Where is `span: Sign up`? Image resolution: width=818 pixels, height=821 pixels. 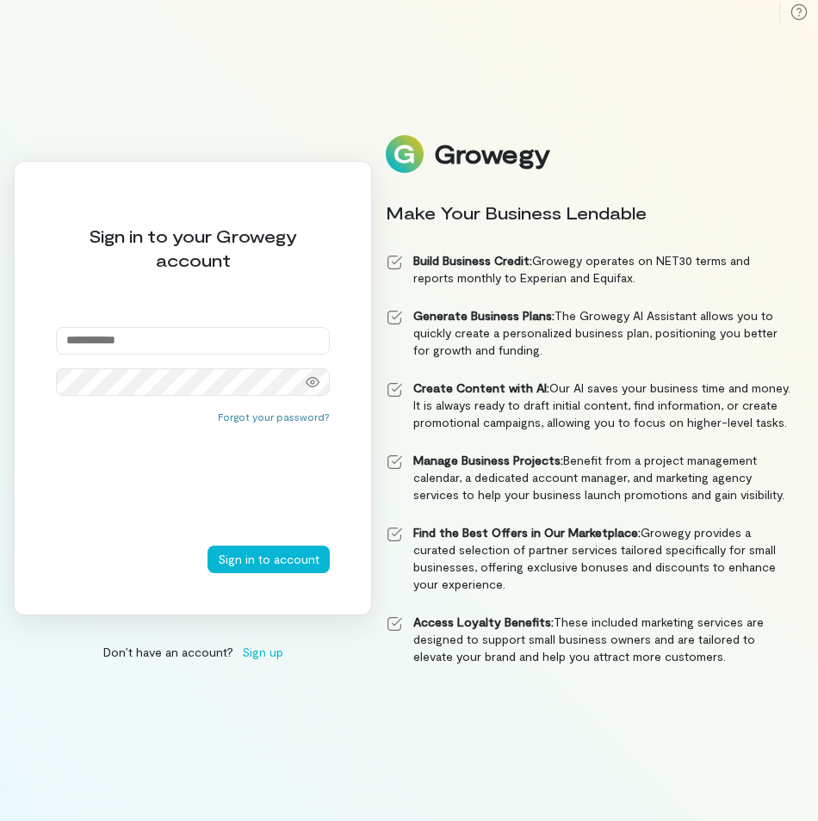 span: Sign up is located at coordinates (263, 652).